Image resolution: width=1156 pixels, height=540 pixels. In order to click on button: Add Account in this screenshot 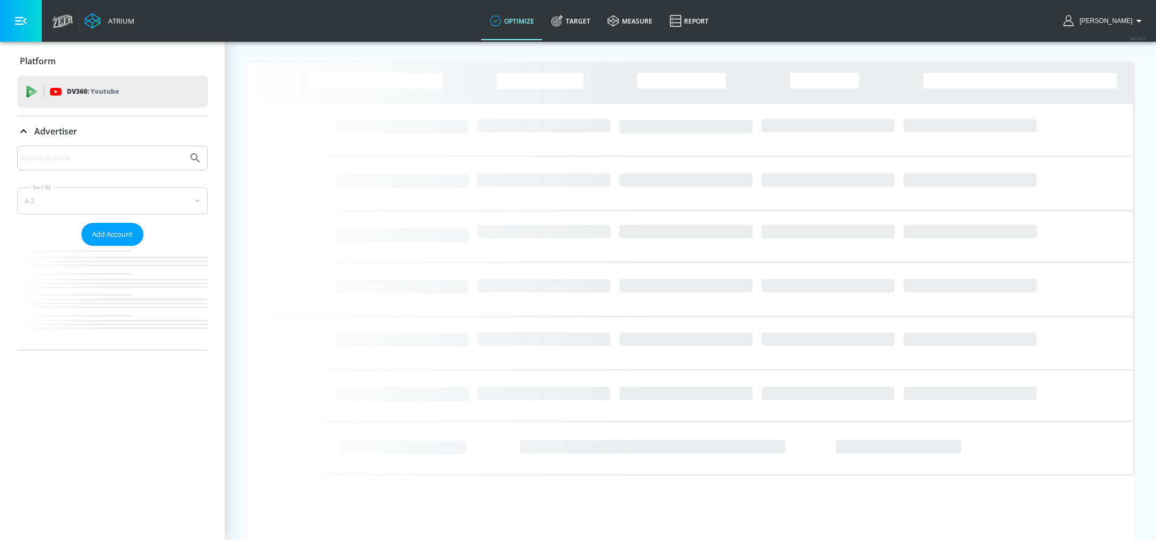, I will do `click(112, 234)`.